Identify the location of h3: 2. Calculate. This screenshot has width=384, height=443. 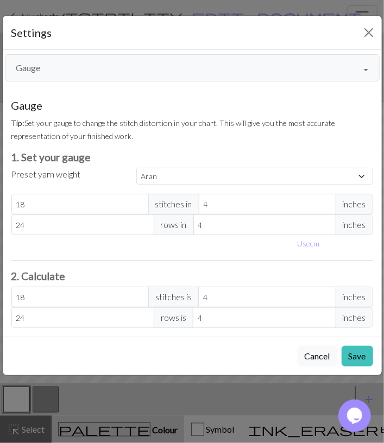
(192, 276).